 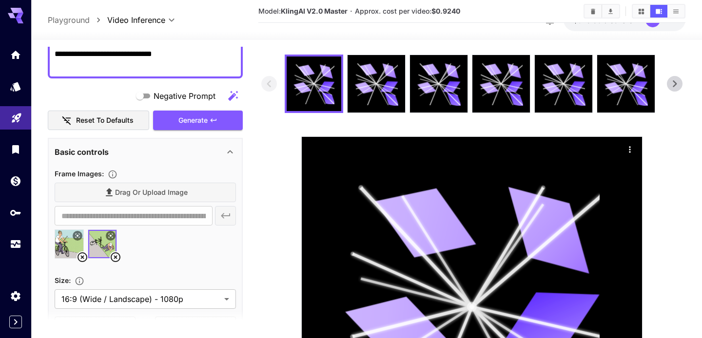 I want to click on p: Basic controls, so click(x=81, y=152).